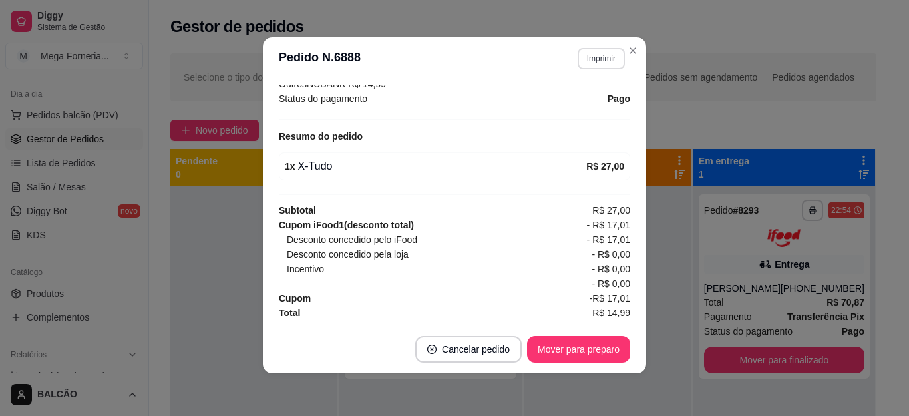  Describe the element at coordinates (347, 254) in the screenshot. I see `span: Desconto concedido pela loja` at that location.